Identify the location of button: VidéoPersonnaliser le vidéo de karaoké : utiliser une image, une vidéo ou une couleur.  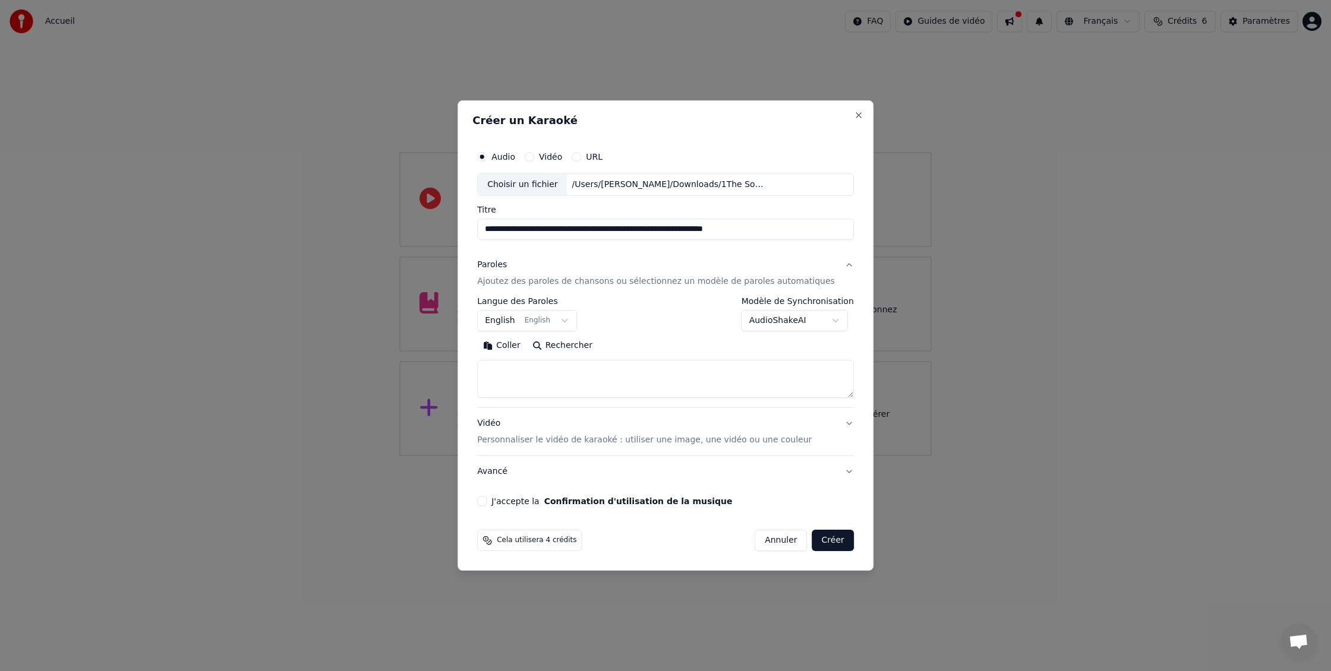
(665, 432).